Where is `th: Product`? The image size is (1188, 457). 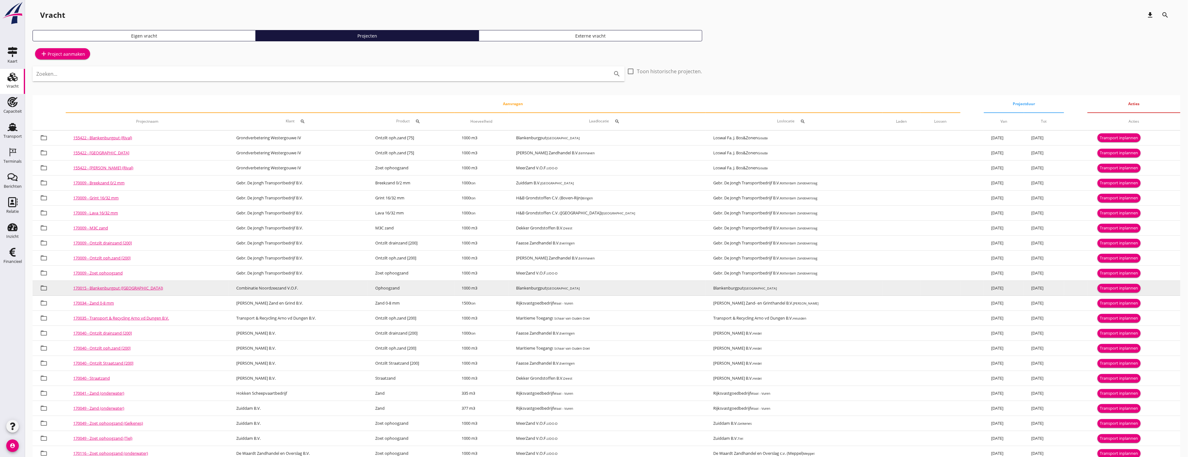 th: Product is located at coordinates (411, 121).